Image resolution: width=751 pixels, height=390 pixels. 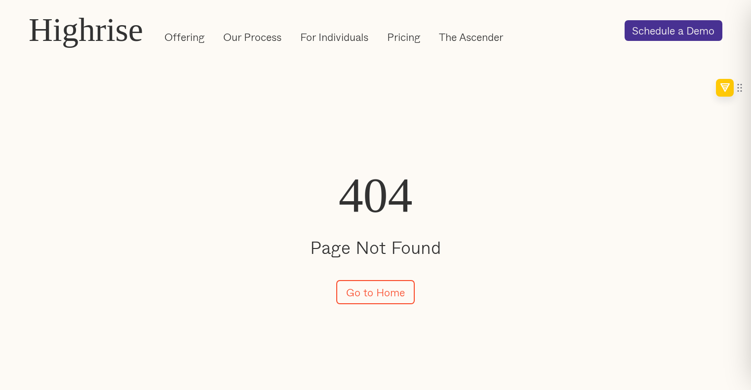 What do you see at coordinates (376, 195) in the screenshot?
I see `h1: 404` at bounding box center [376, 195].